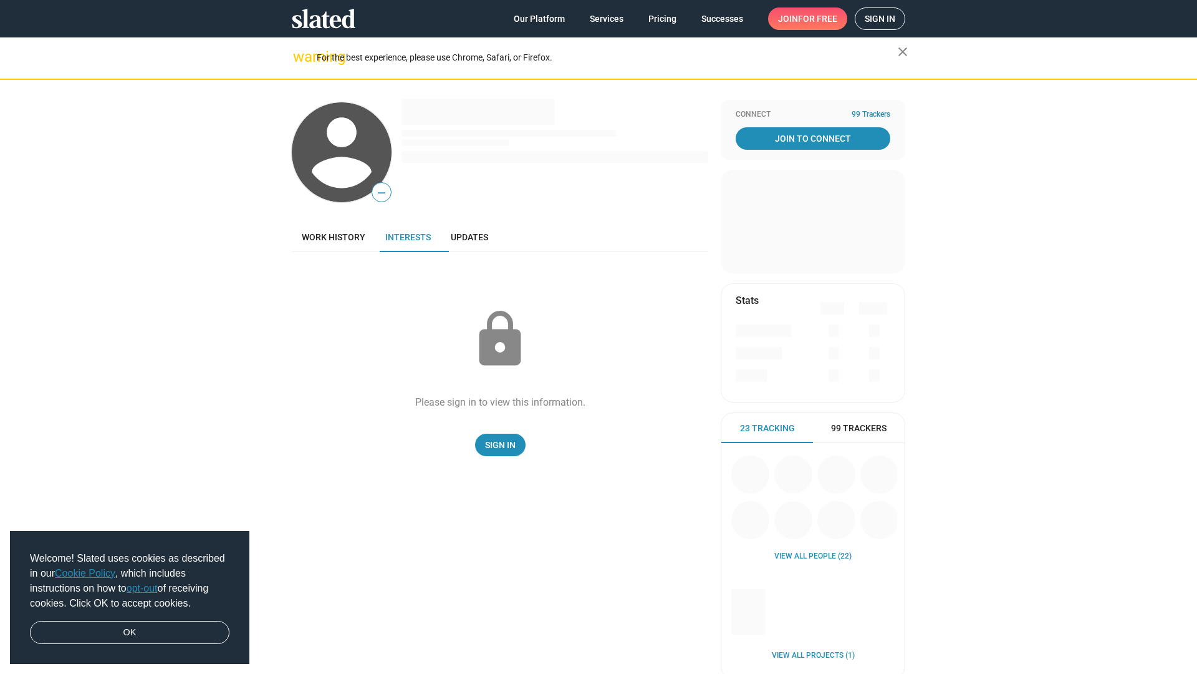  What do you see at coordinates (880, 19) in the screenshot?
I see `a: Sign in` at bounding box center [880, 19].